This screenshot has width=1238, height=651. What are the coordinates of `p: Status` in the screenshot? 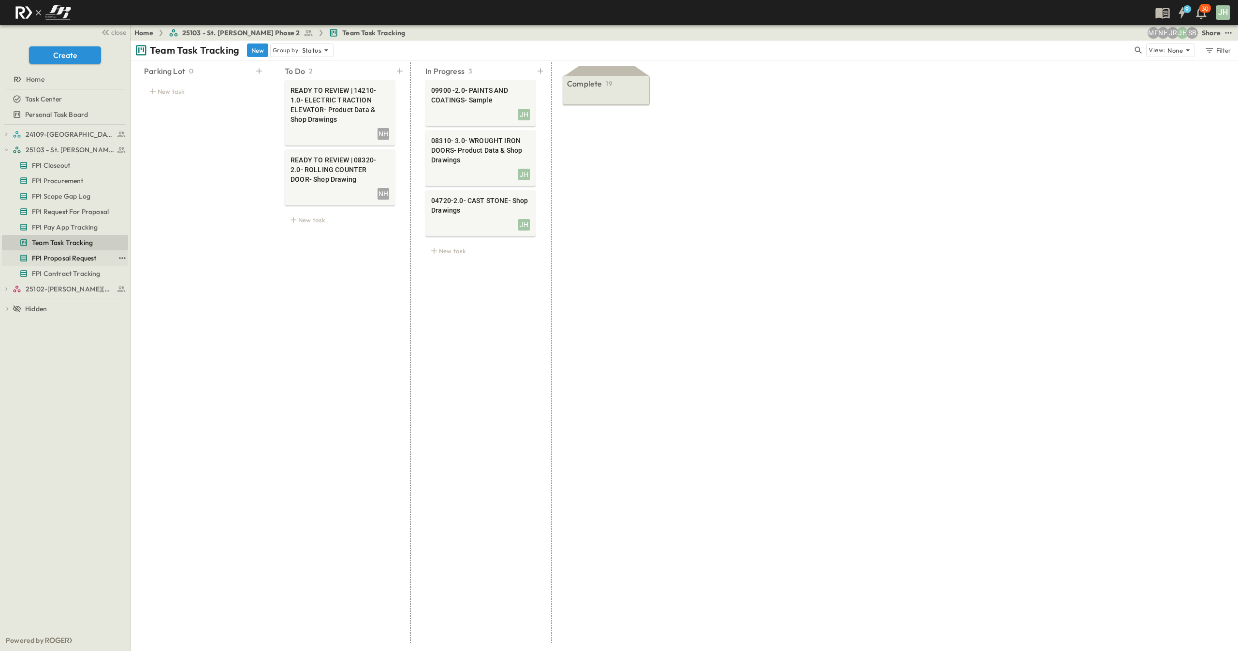 It's located at (312, 50).